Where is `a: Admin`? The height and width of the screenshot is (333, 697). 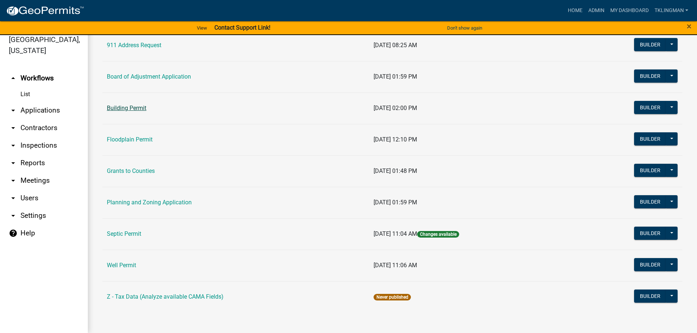
a: Admin is located at coordinates (597, 11).